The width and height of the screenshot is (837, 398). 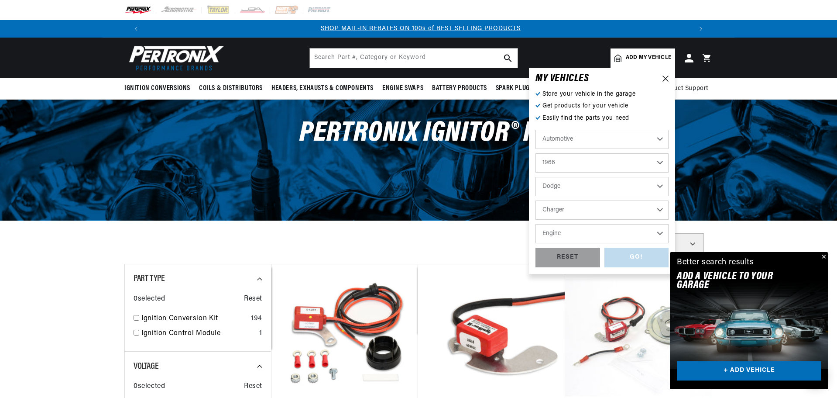 What do you see at coordinates (421, 29) in the screenshot?
I see `div: Announcement` at bounding box center [421, 29].